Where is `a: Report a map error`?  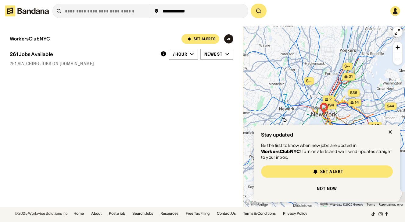
a: Report a map error is located at coordinates (391, 205).